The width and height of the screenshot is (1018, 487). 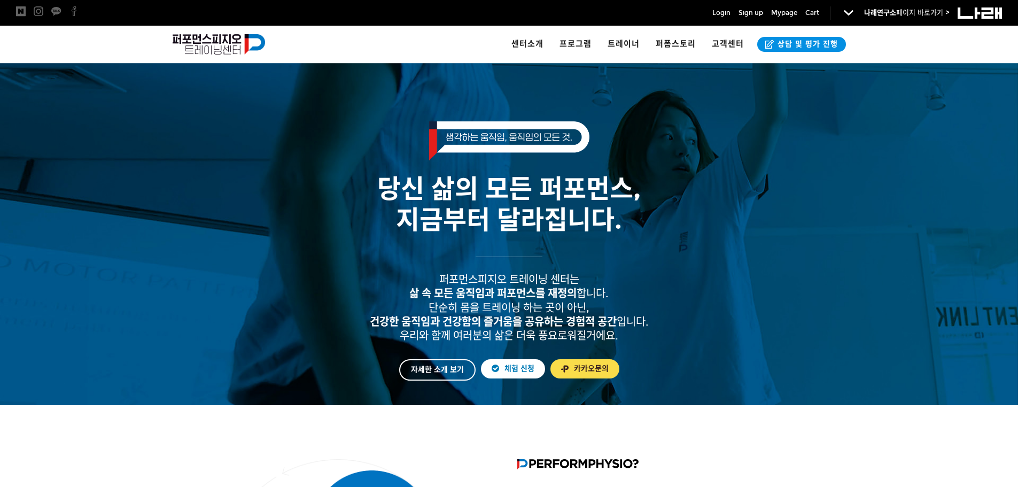 I want to click on span: Sign up, so click(x=751, y=13).